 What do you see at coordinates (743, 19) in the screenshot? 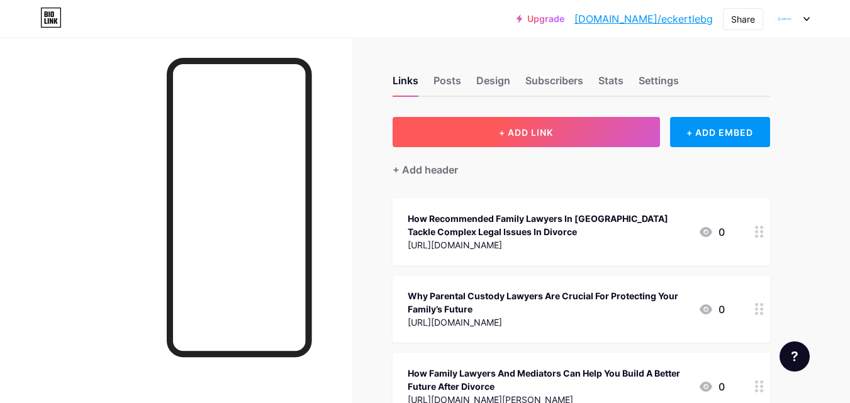
I see `div: Share` at bounding box center [743, 19].